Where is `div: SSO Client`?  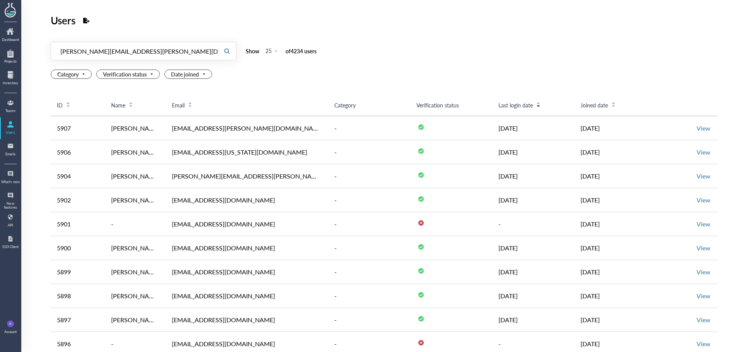 div: SSO Client is located at coordinates (10, 247).